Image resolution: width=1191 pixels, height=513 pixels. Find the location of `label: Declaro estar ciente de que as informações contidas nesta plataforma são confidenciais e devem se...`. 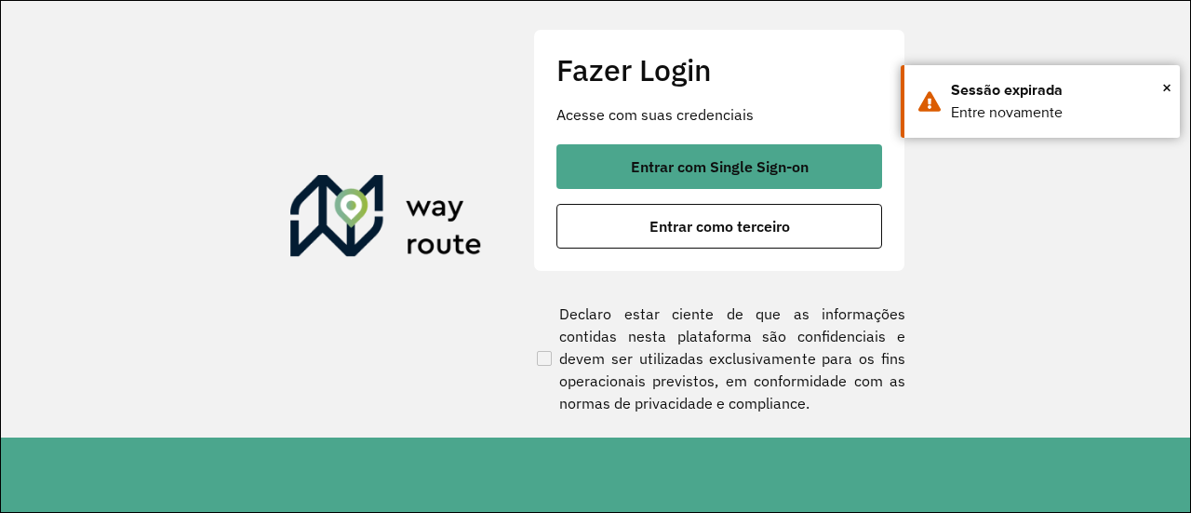

label: Declaro estar ciente de que as informações contidas nesta plataforma são confidenciais e devem se... is located at coordinates (719, 358).